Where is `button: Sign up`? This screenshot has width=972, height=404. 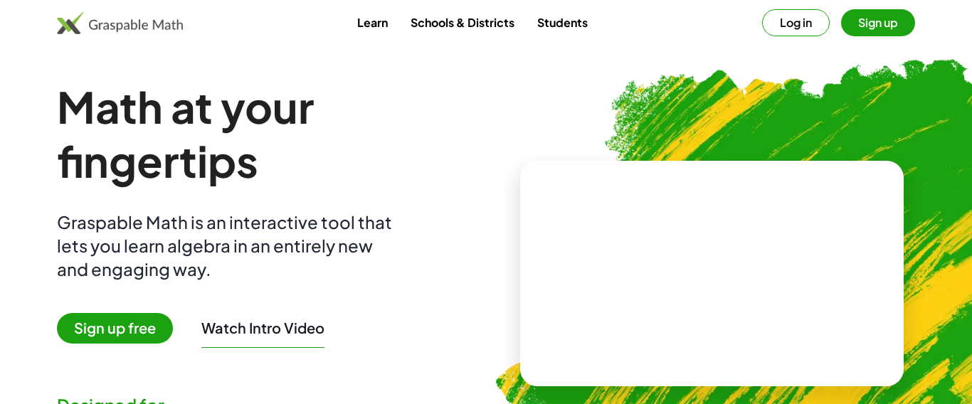 button: Sign up is located at coordinates (878, 23).